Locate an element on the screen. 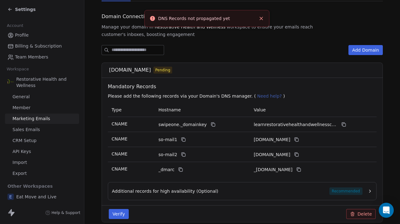  span: Help & Support is located at coordinates (66, 212).